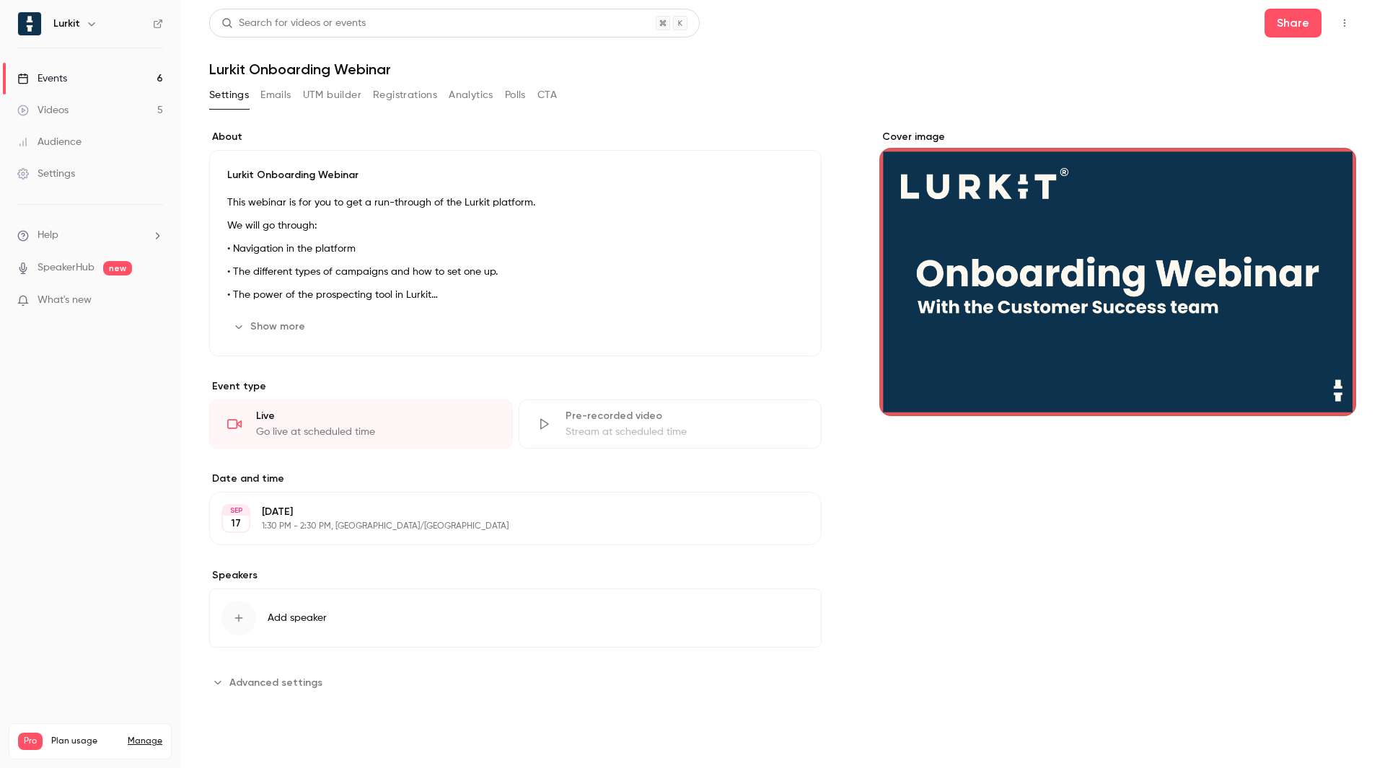  I want to click on button: Emails, so click(276, 95).